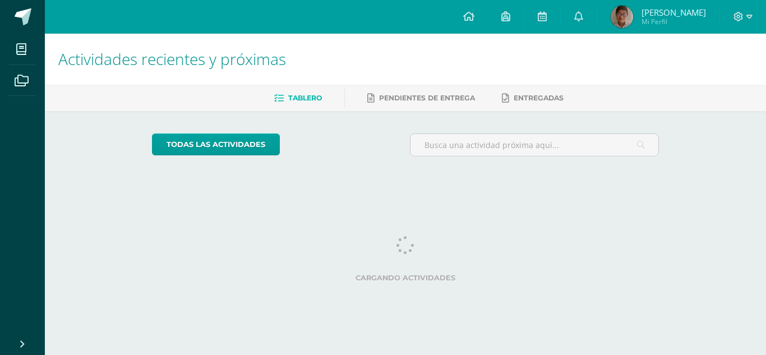 The image size is (766, 355). I want to click on a: Entregadas, so click(533, 98).